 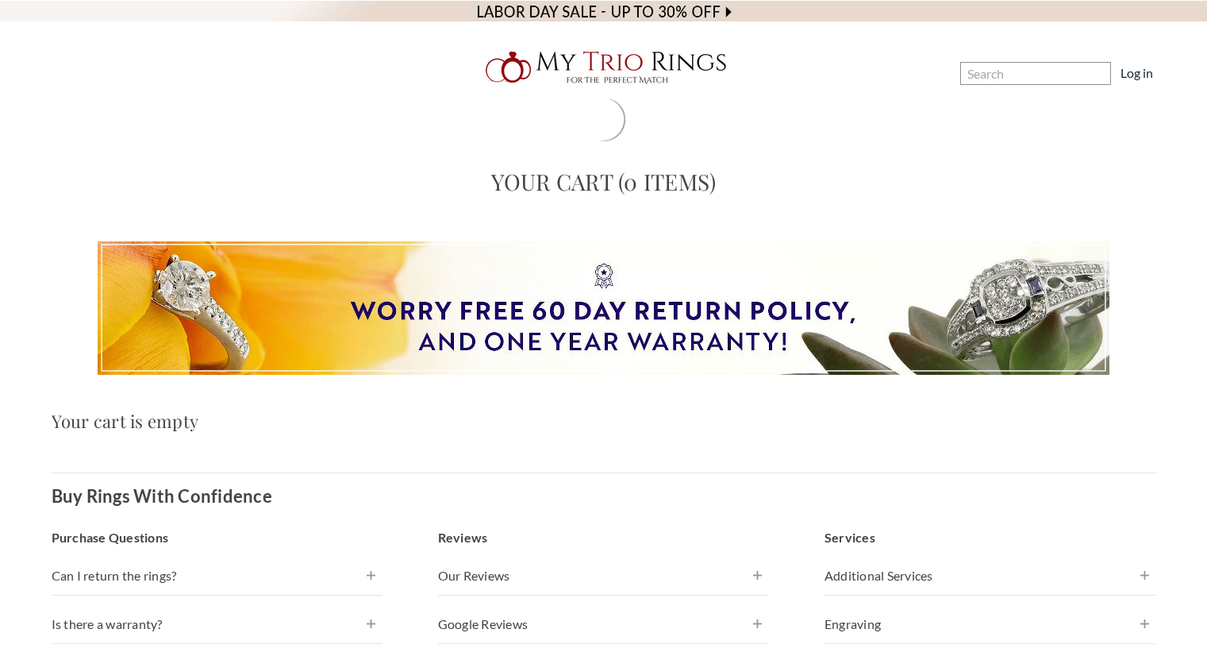 What do you see at coordinates (604, 575) in the screenshot?
I see `h4: Our Reviews` at bounding box center [604, 575].